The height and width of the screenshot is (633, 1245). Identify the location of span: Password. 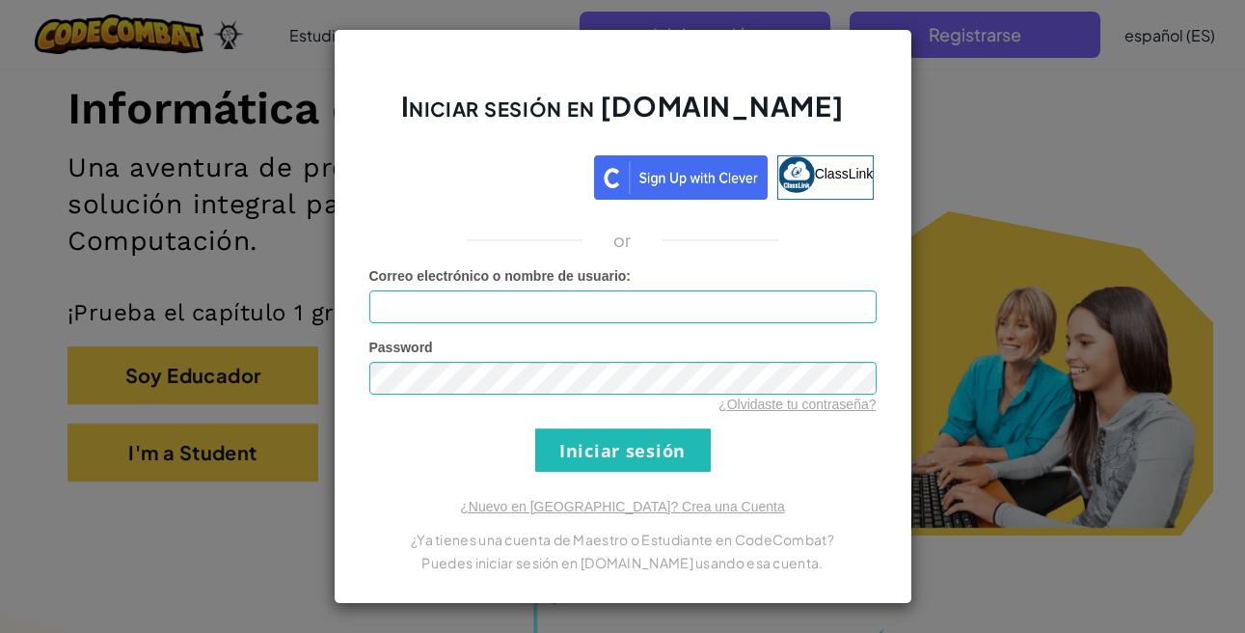
(401, 347).